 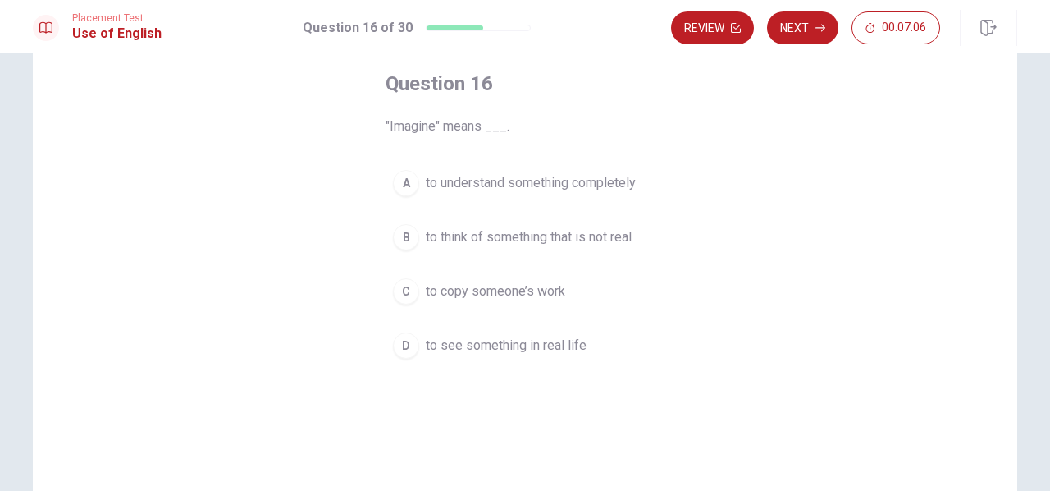 I want to click on h1: Use of English, so click(x=116, y=34).